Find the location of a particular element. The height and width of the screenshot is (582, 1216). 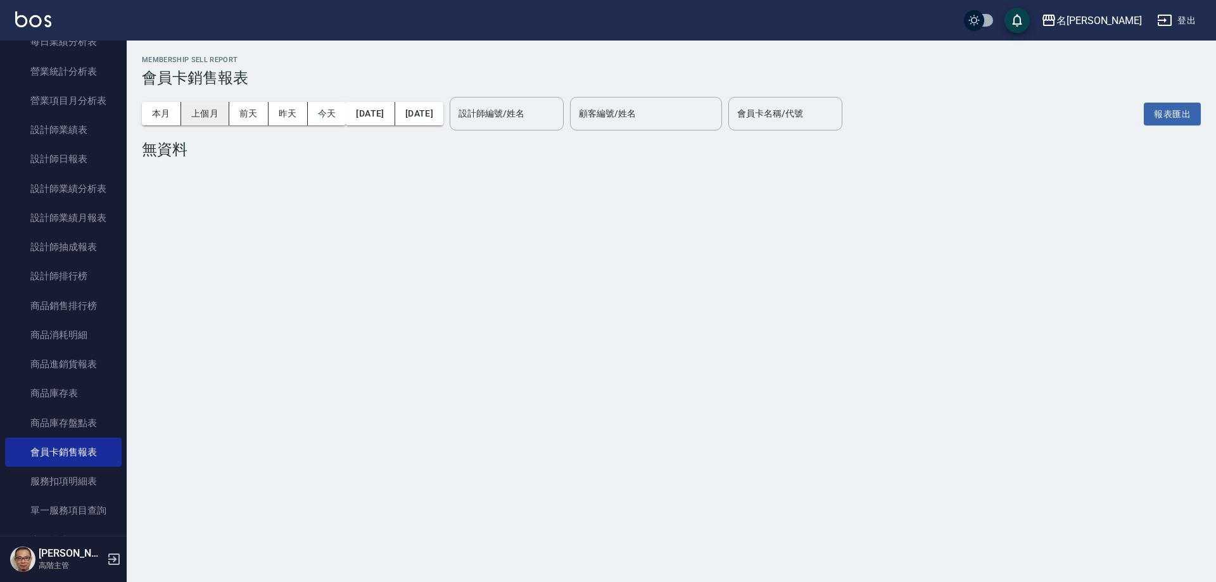

button: save is located at coordinates (1017, 20).